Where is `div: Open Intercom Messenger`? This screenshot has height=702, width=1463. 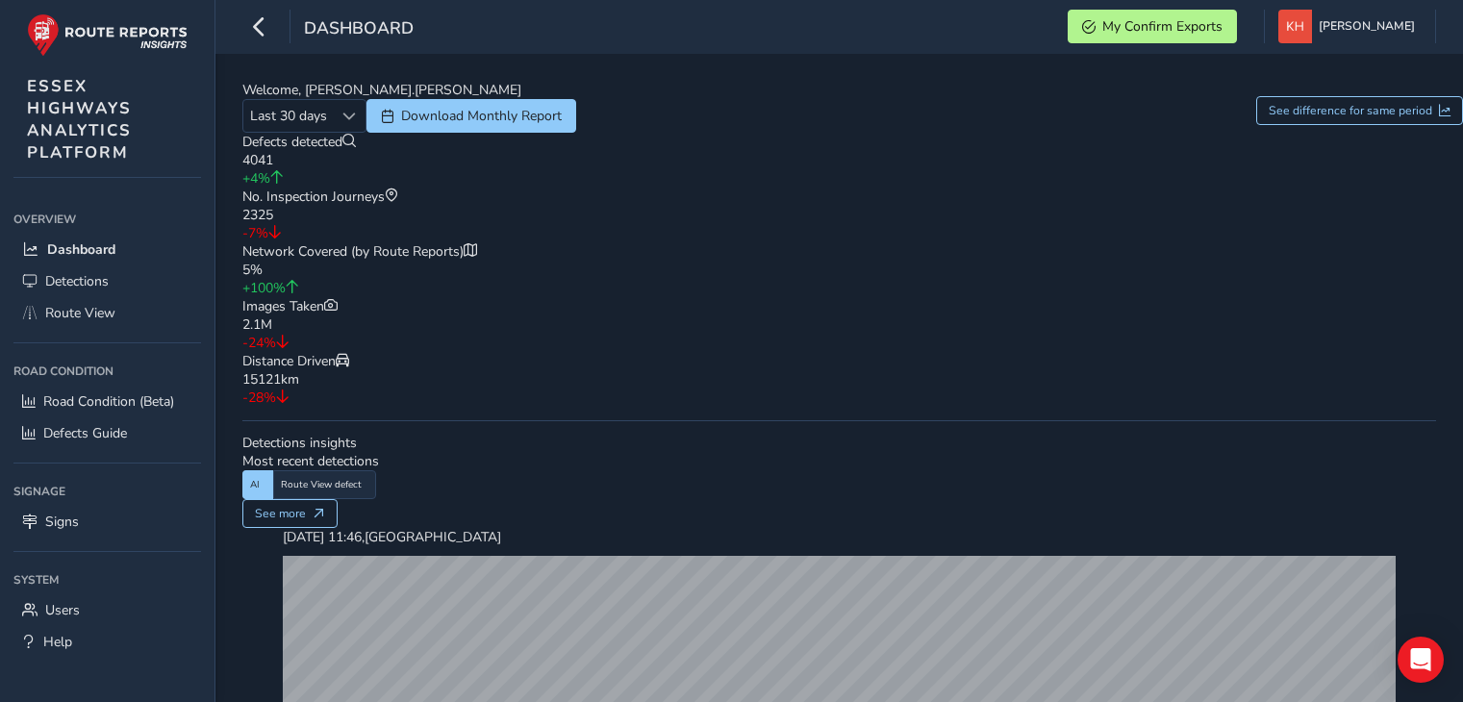 div: Open Intercom Messenger is located at coordinates (1421, 660).